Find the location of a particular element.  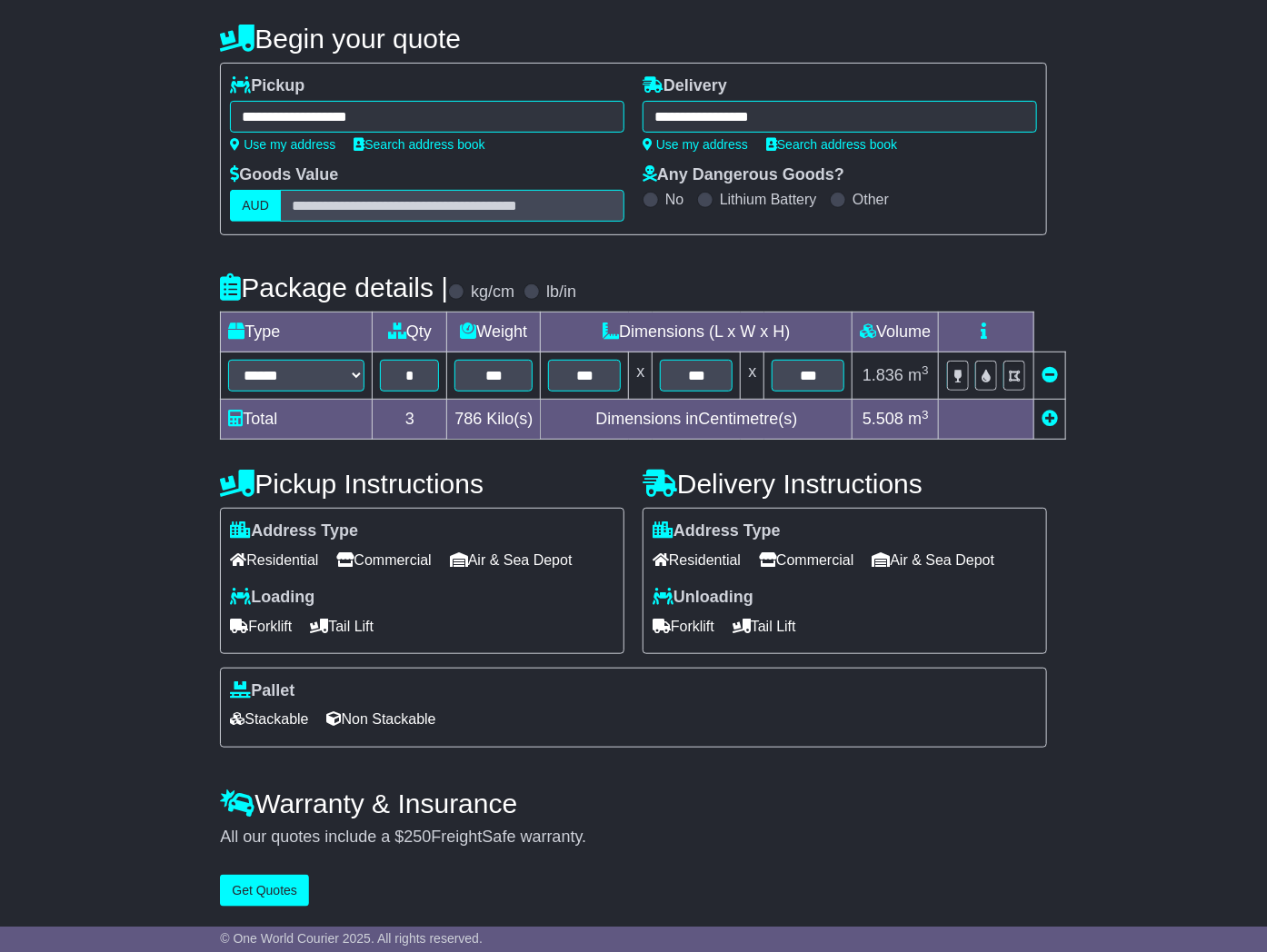

td: 3 is located at coordinates (410, 419).